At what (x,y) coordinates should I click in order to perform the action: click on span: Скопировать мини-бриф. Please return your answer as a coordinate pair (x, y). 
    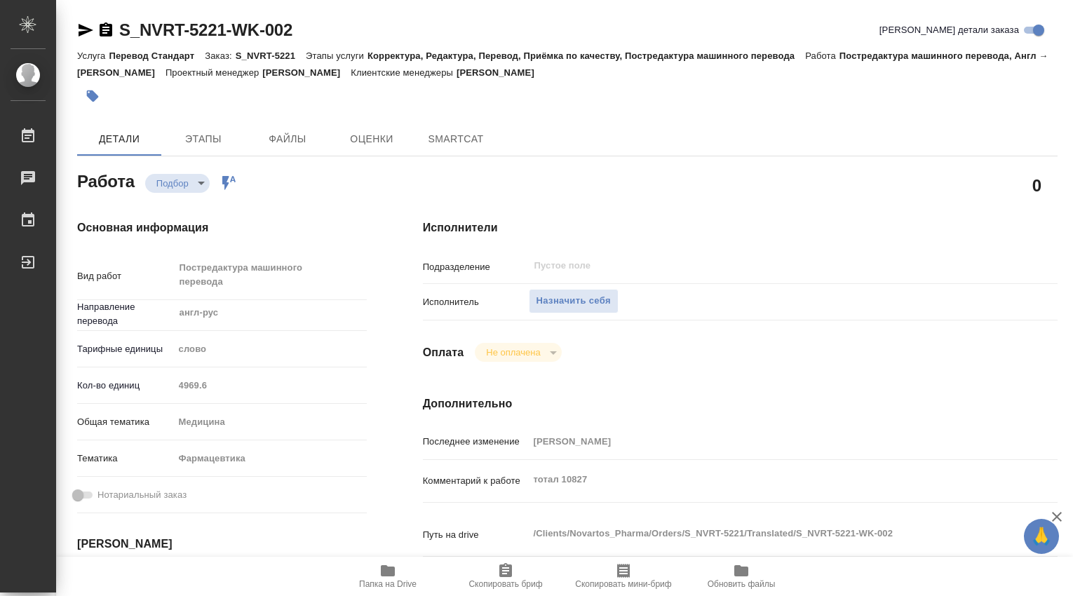
    Looking at the image, I should click on (623, 584).